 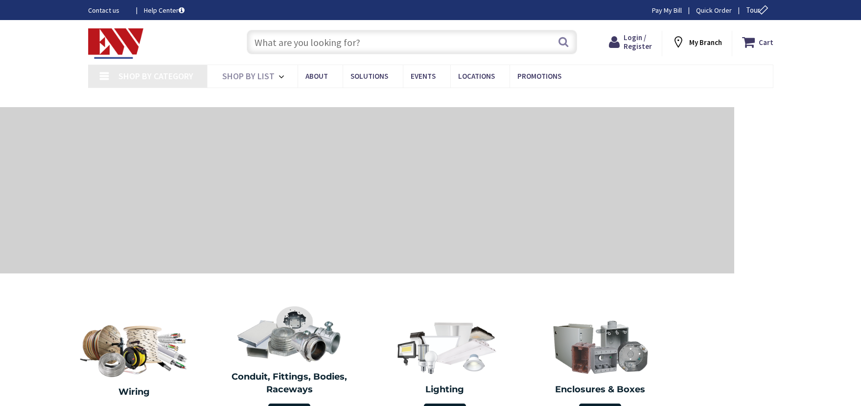 What do you see at coordinates (705, 42) in the screenshot?
I see `strong: My Branch` at bounding box center [705, 42].